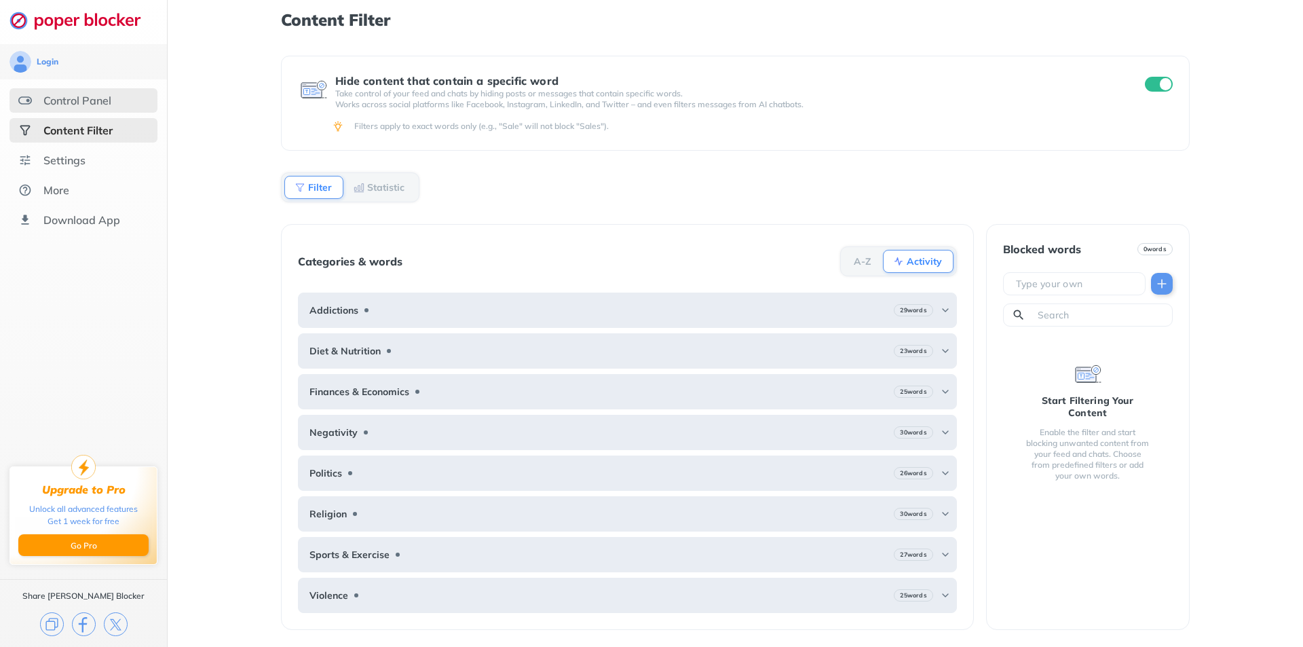 This screenshot has height=647, width=1303. What do you see at coordinates (727, 104) in the screenshot?
I see `p: Works across social platforms like Facebook, Instagram, LinkedIn, and Twitter – and even filters ...` at bounding box center [727, 104].